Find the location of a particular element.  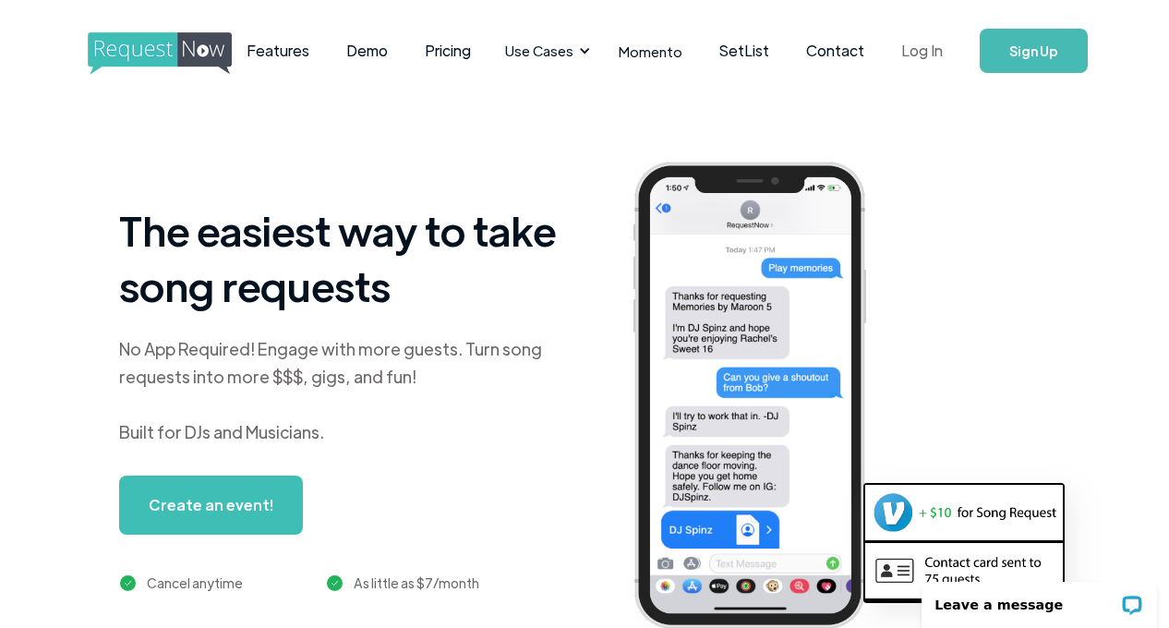

h1: The easiest way to take song requests is located at coordinates (338, 258).